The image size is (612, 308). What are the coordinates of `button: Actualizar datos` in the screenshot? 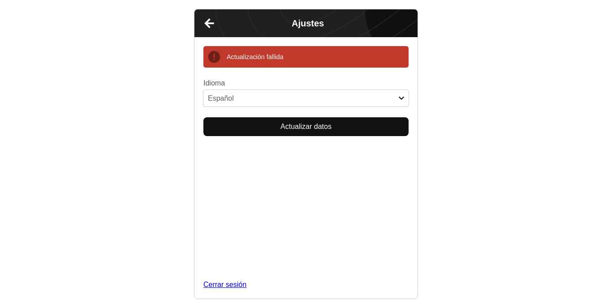 It's located at (306, 127).